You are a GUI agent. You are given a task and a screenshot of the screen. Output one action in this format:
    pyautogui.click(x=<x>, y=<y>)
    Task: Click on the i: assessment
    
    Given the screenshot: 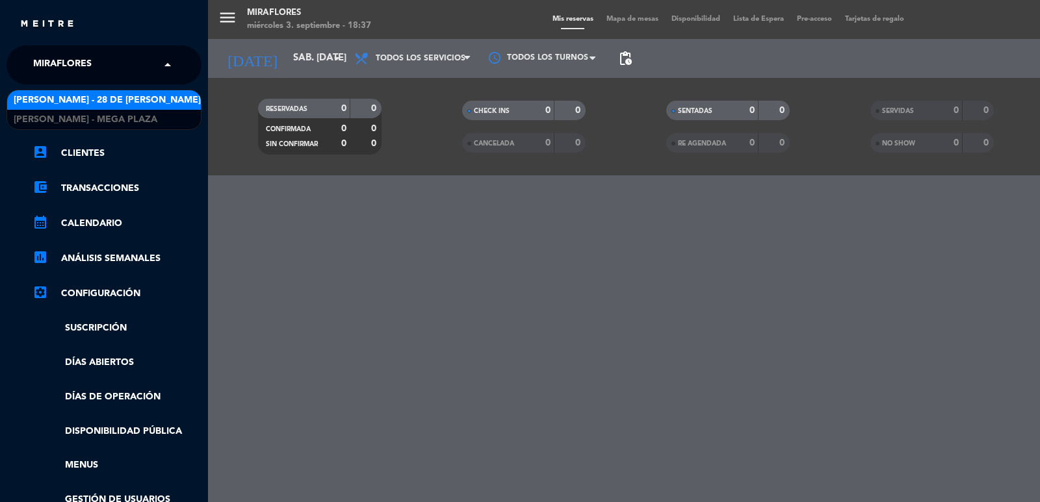 What is the action you would take?
    pyautogui.click(x=40, y=257)
    